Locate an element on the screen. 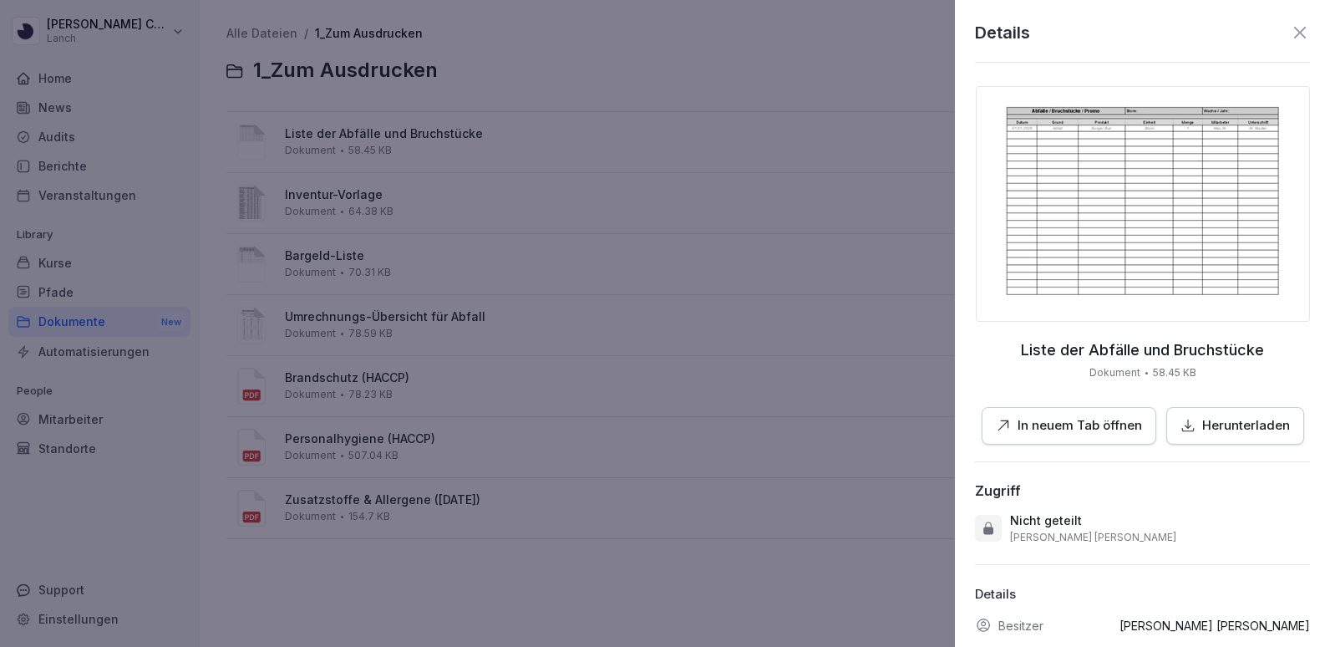 The height and width of the screenshot is (647, 1330). img: thumbnail is located at coordinates (1143, 204).